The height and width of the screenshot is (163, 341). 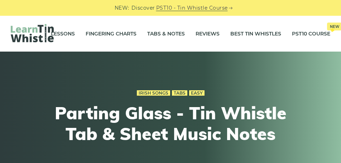 What do you see at coordinates (256, 34) in the screenshot?
I see `a: Best Tin Whistles` at bounding box center [256, 34].